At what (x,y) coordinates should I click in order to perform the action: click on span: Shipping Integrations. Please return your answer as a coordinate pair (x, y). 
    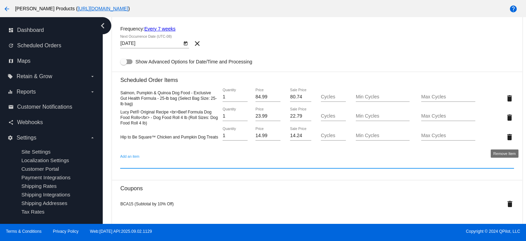
    Looking at the image, I should click on (46, 194).